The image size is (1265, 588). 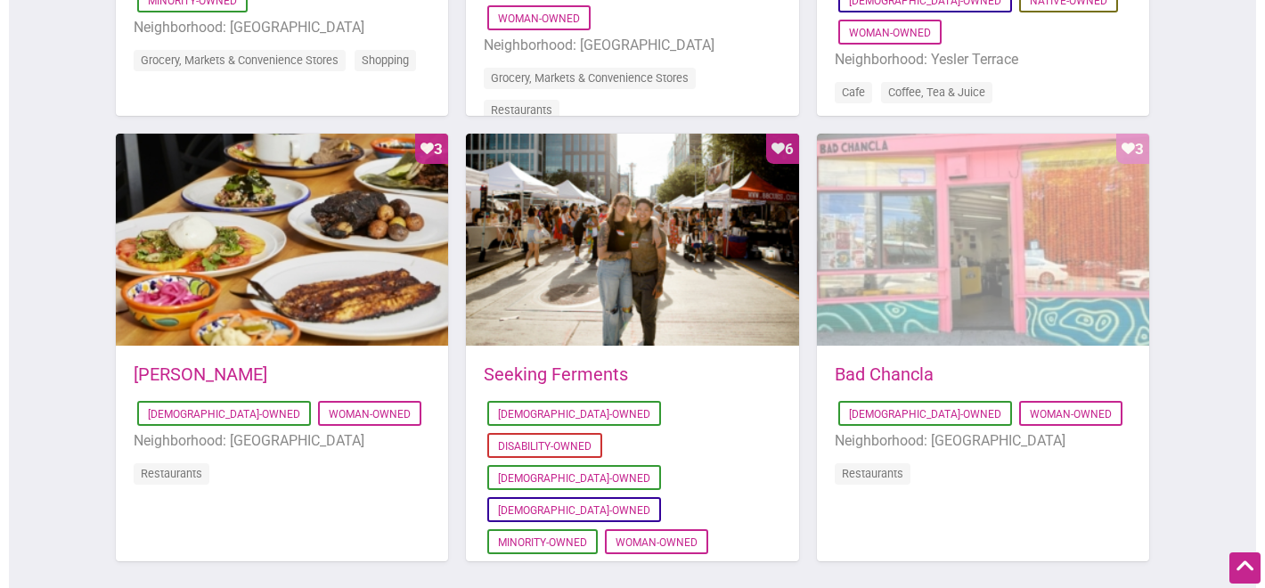 I want to click on a: Disability-Owned, so click(x=544, y=446).